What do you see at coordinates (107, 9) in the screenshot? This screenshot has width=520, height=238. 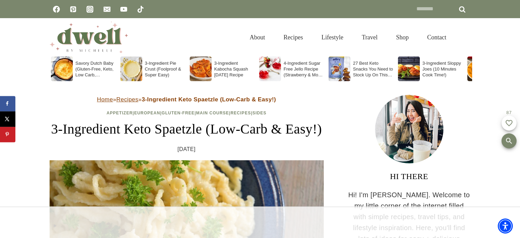 I see `a: Email` at bounding box center [107, 9].